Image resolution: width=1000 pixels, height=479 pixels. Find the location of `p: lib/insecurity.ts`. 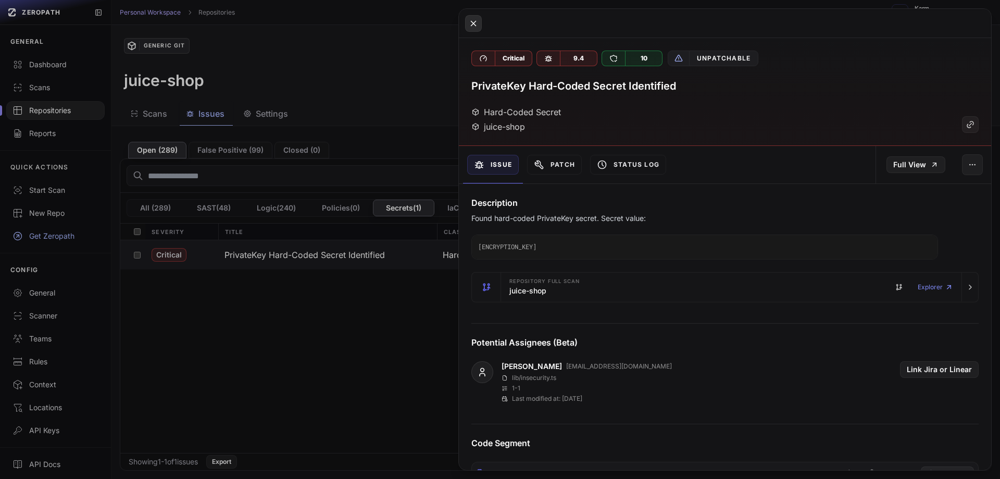

p: lib/insecurity.ts is located at coordinates (534, 378).